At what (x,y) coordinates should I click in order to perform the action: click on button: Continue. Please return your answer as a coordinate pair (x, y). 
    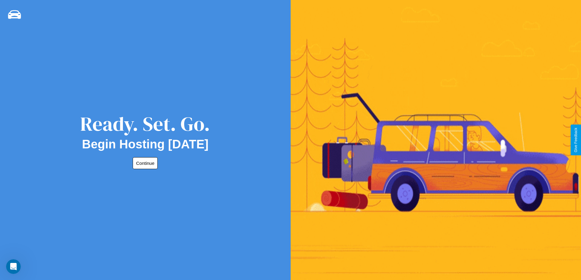
    Looking at the image, I should click on (145, 163).